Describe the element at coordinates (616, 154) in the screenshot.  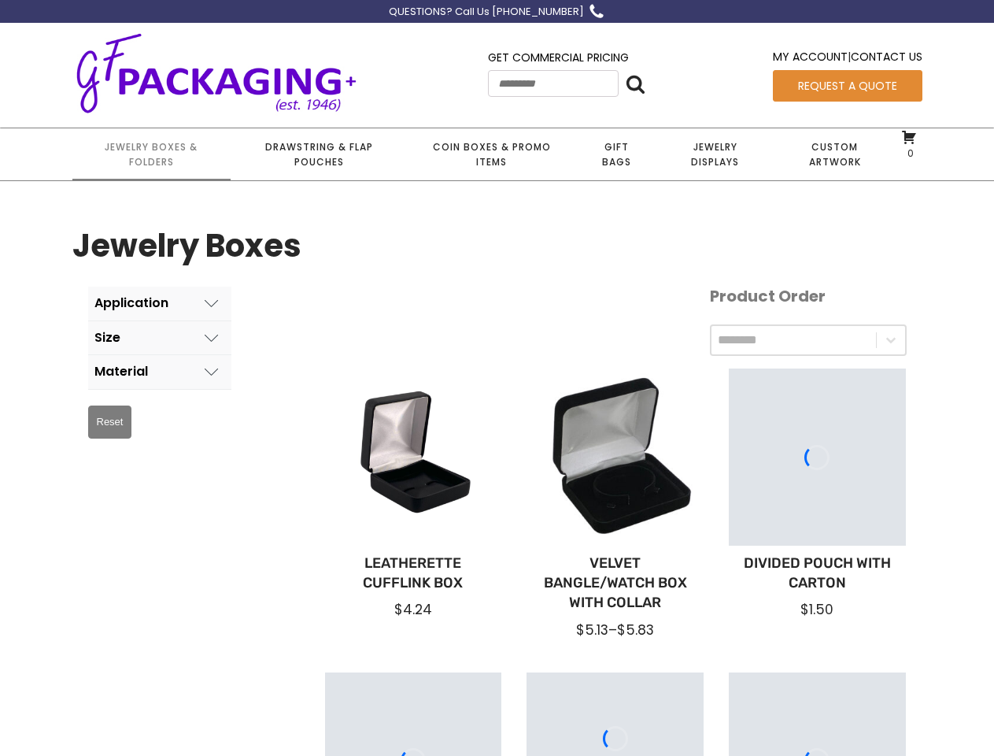
I see `a: Gift Bags` at that location.